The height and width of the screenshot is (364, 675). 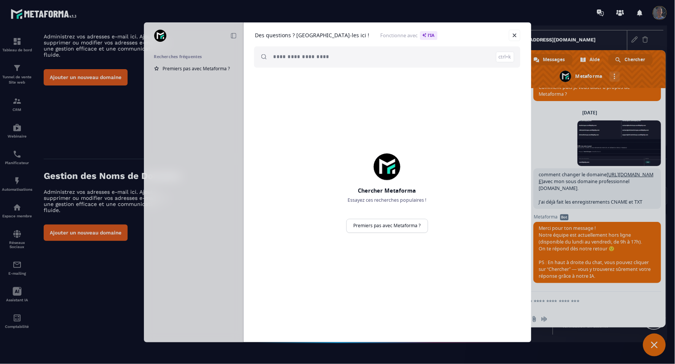 I want to click on a: Premiers pas avec Metaforma ?, so click(x=387, y=226).